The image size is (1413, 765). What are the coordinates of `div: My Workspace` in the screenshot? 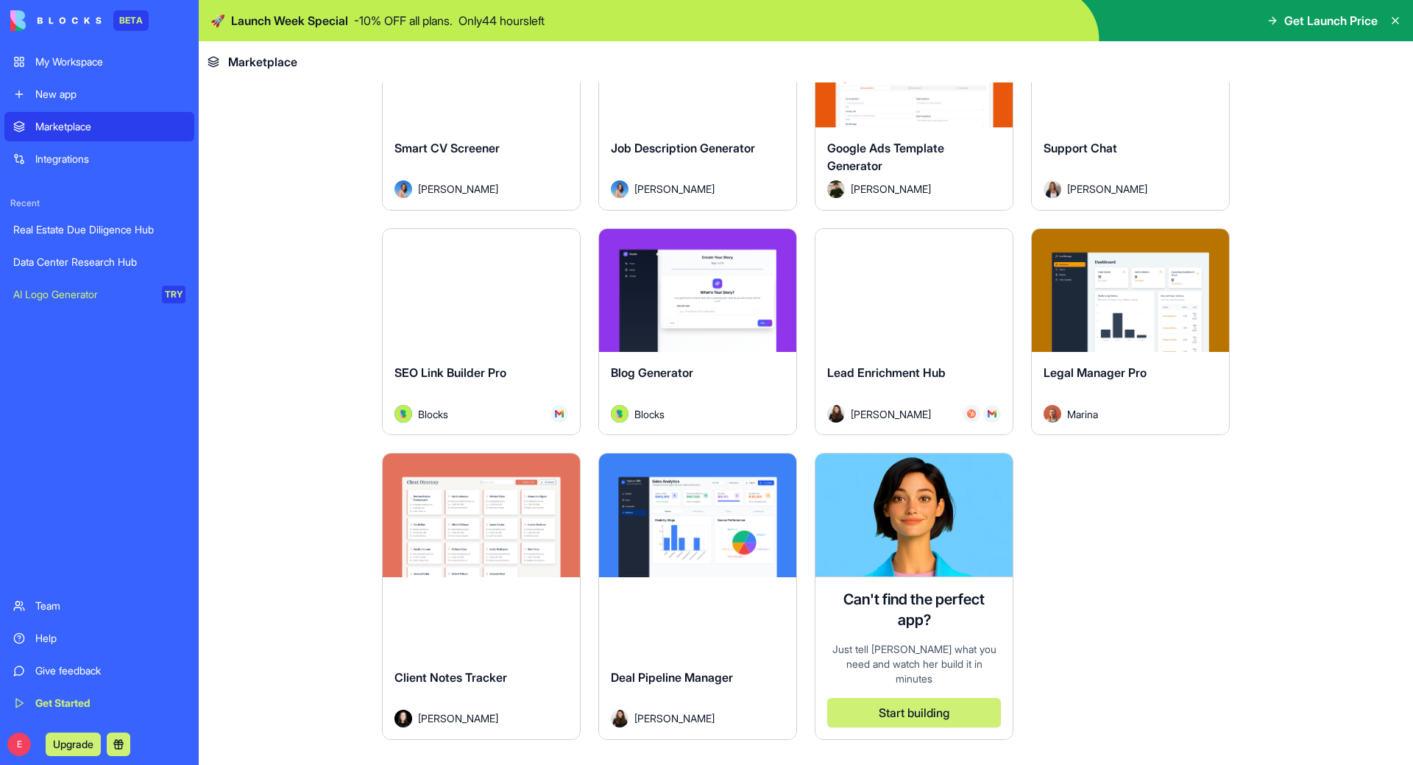 It's located at (110, 62).